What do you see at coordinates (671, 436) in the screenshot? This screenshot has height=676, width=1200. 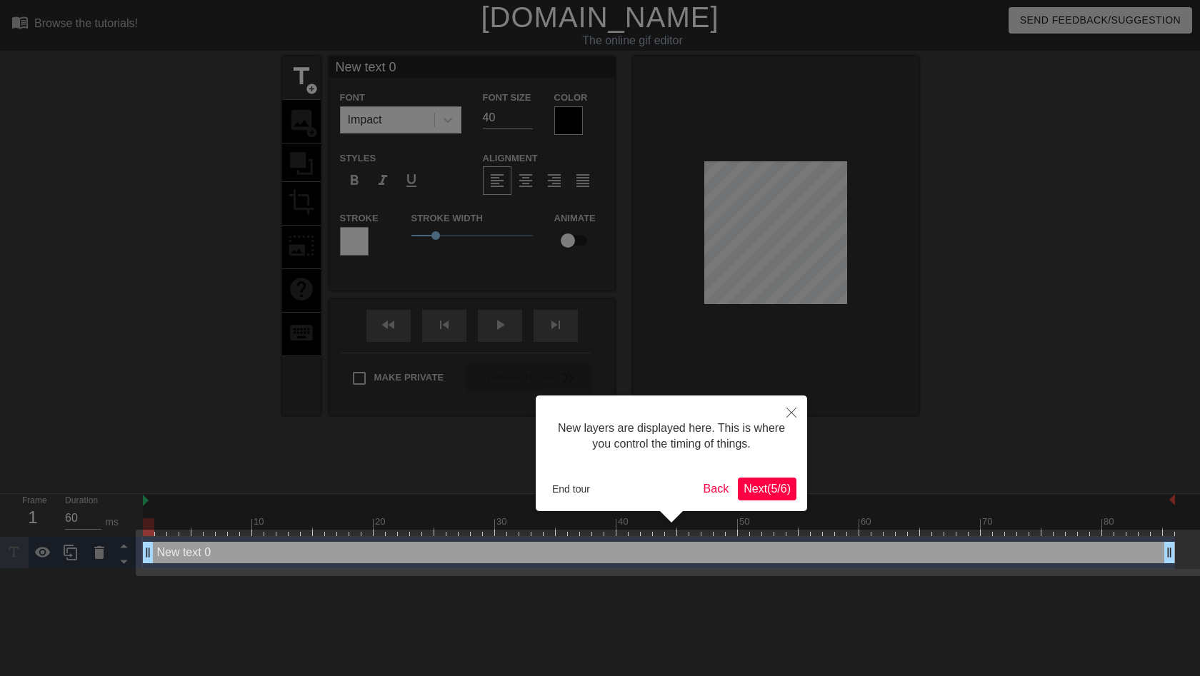 I see `div: New layers are displayed here. This is where you control the timing of things.` at bounding box center [671, 436].